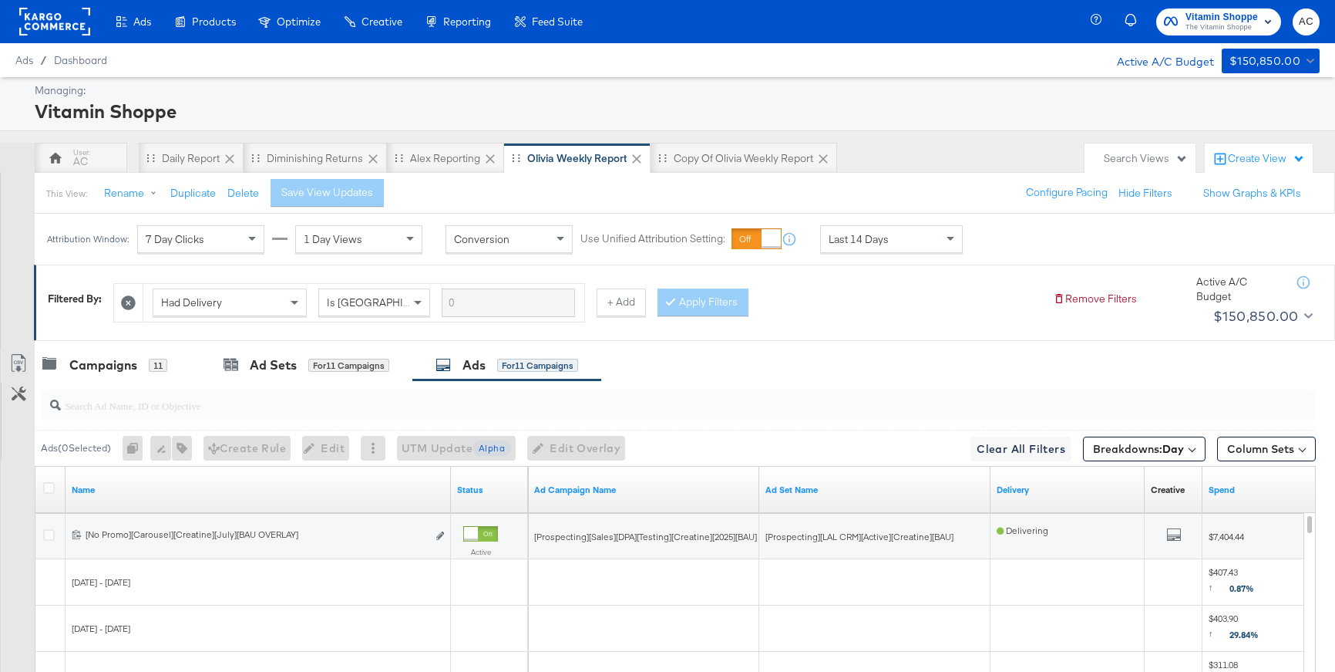 The image size is (1335, 672). I want to click on button: Column Sets, so click(1267, 449).